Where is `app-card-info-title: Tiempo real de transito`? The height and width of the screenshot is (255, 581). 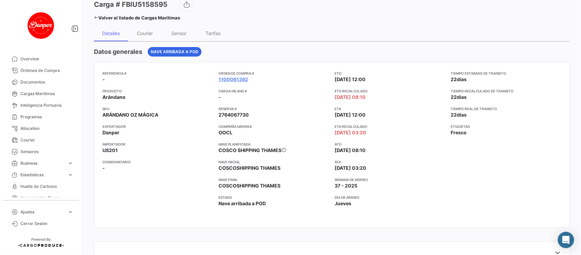 app-card-info-title: Tiempo real de transito is located at coordinates (506, 109).